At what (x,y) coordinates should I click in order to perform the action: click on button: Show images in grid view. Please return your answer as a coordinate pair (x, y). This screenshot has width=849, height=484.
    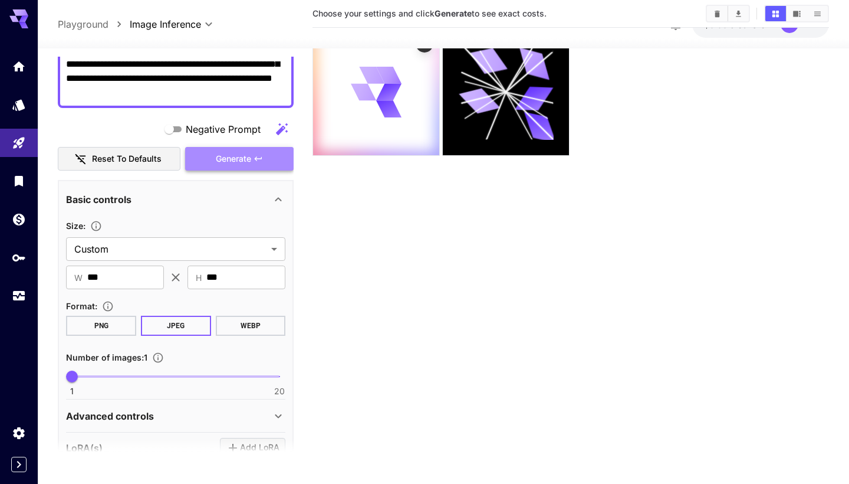
    Looking at the image, I should click on (776, 14).